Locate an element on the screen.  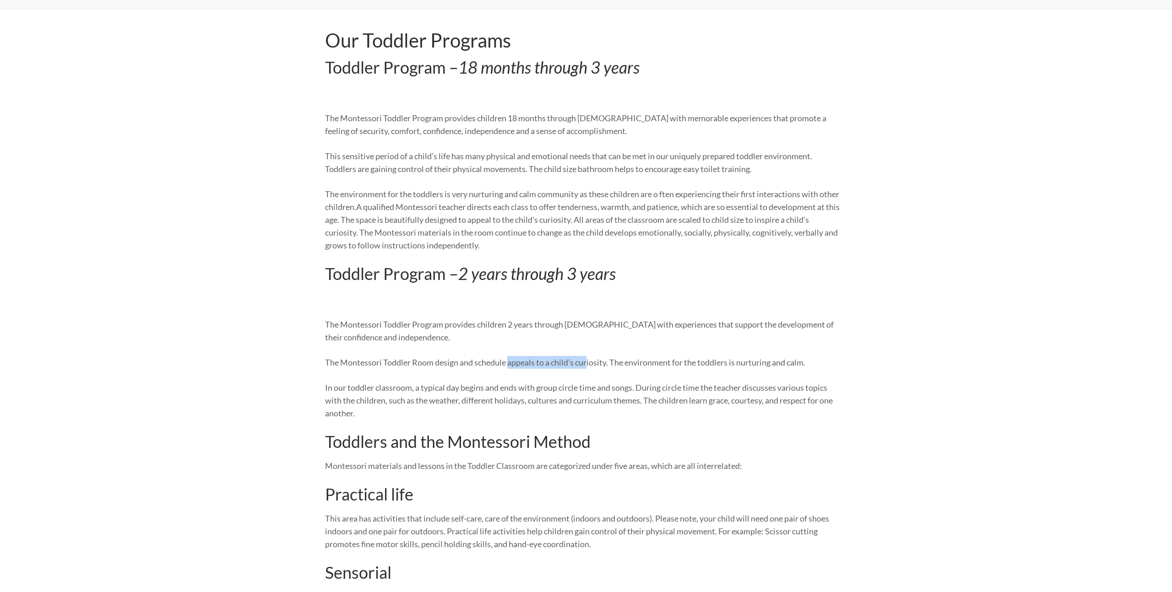
h3: Sensorial is located at coordinates (582, 573).